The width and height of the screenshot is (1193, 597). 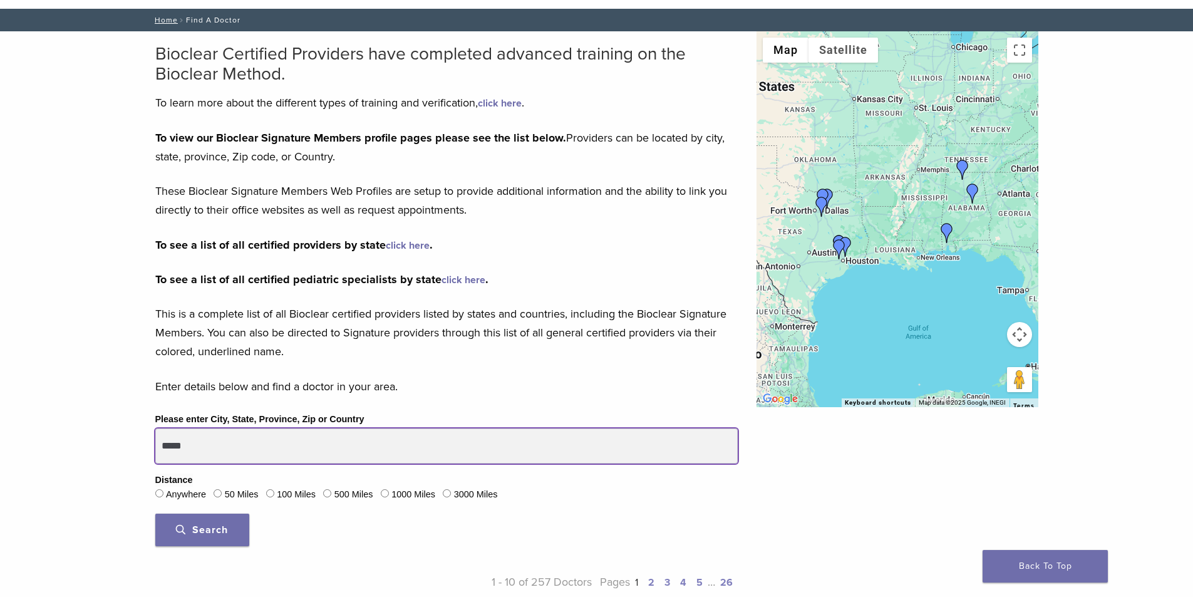 I want to click on button: Search, so click(x=202, y=530).